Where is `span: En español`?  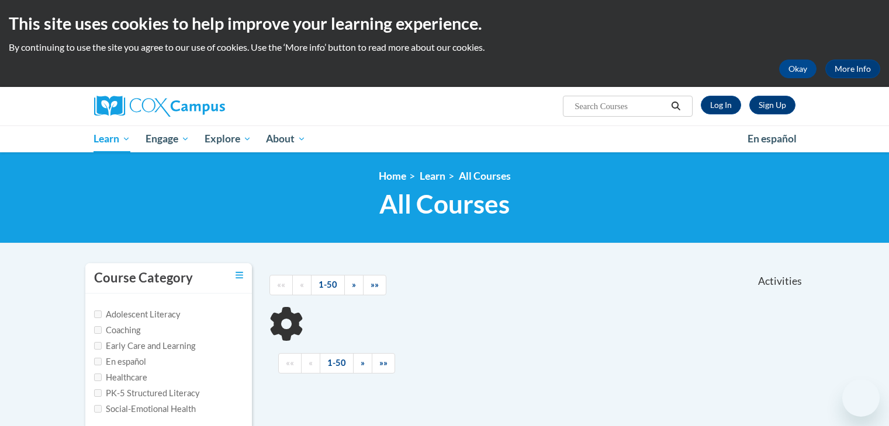
span: En español is located at coordinates (772, 138).